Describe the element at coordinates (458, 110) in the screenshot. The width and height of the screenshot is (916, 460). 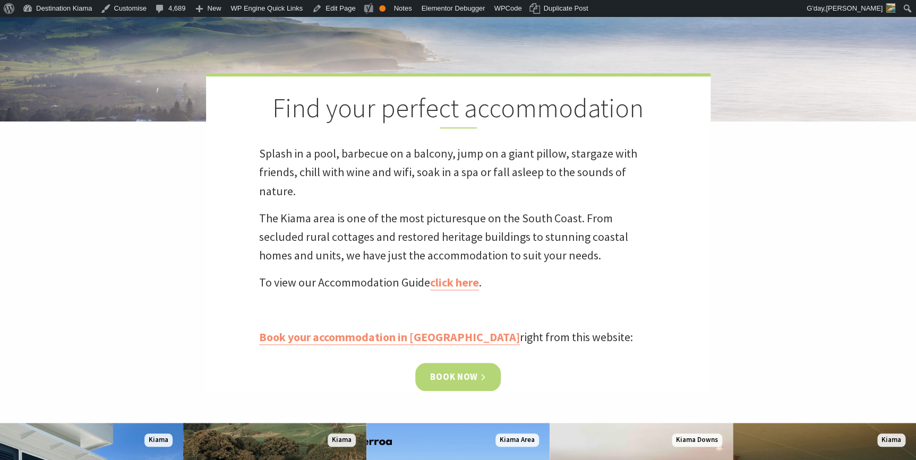
I see `h2: Find your perfect accommodation` at that location.